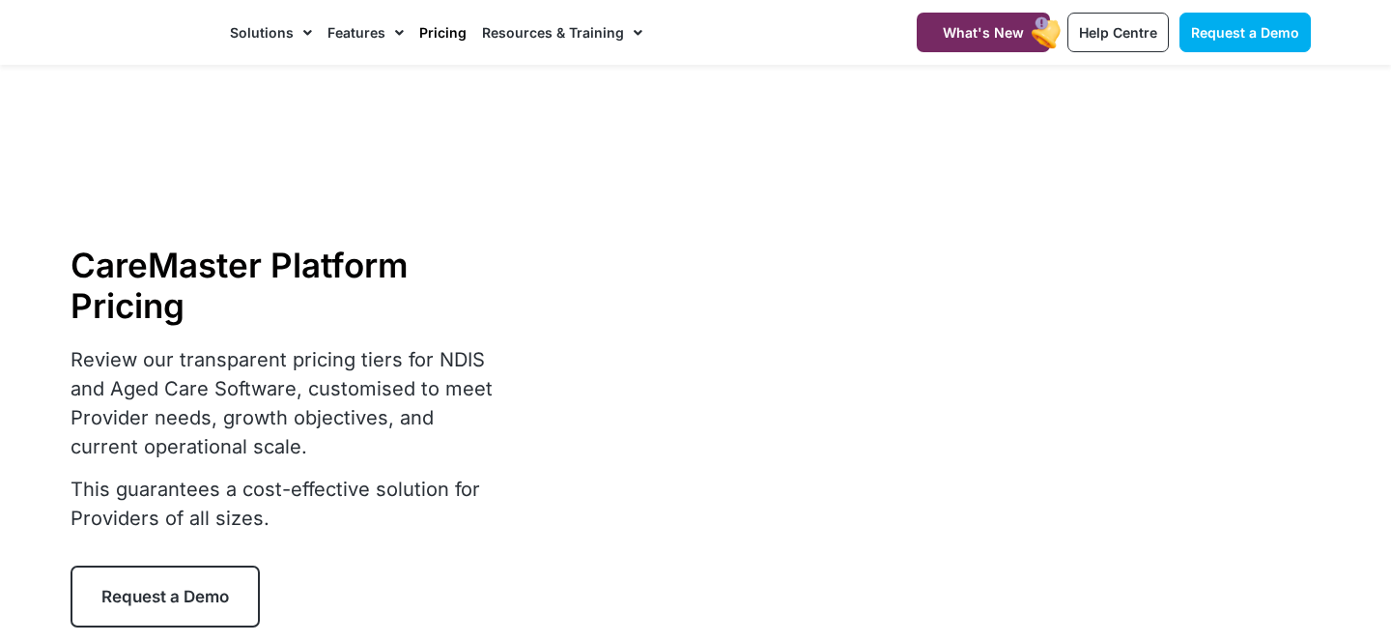 This screenshot has height=643, width=1391. What do you see at coordinates (1118, 32) in the screenshot?
I see `span: Help Centre` at bounding box center [1118, 32].